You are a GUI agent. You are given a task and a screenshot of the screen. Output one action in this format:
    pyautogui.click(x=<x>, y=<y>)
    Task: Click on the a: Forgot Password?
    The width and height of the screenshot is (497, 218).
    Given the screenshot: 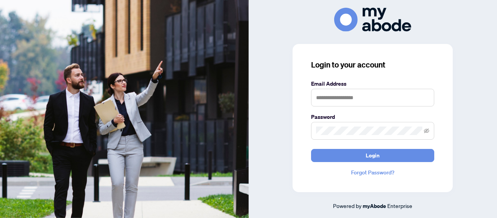 What is the action you would take?
    pyautogui.click(x=373, y=172)
    